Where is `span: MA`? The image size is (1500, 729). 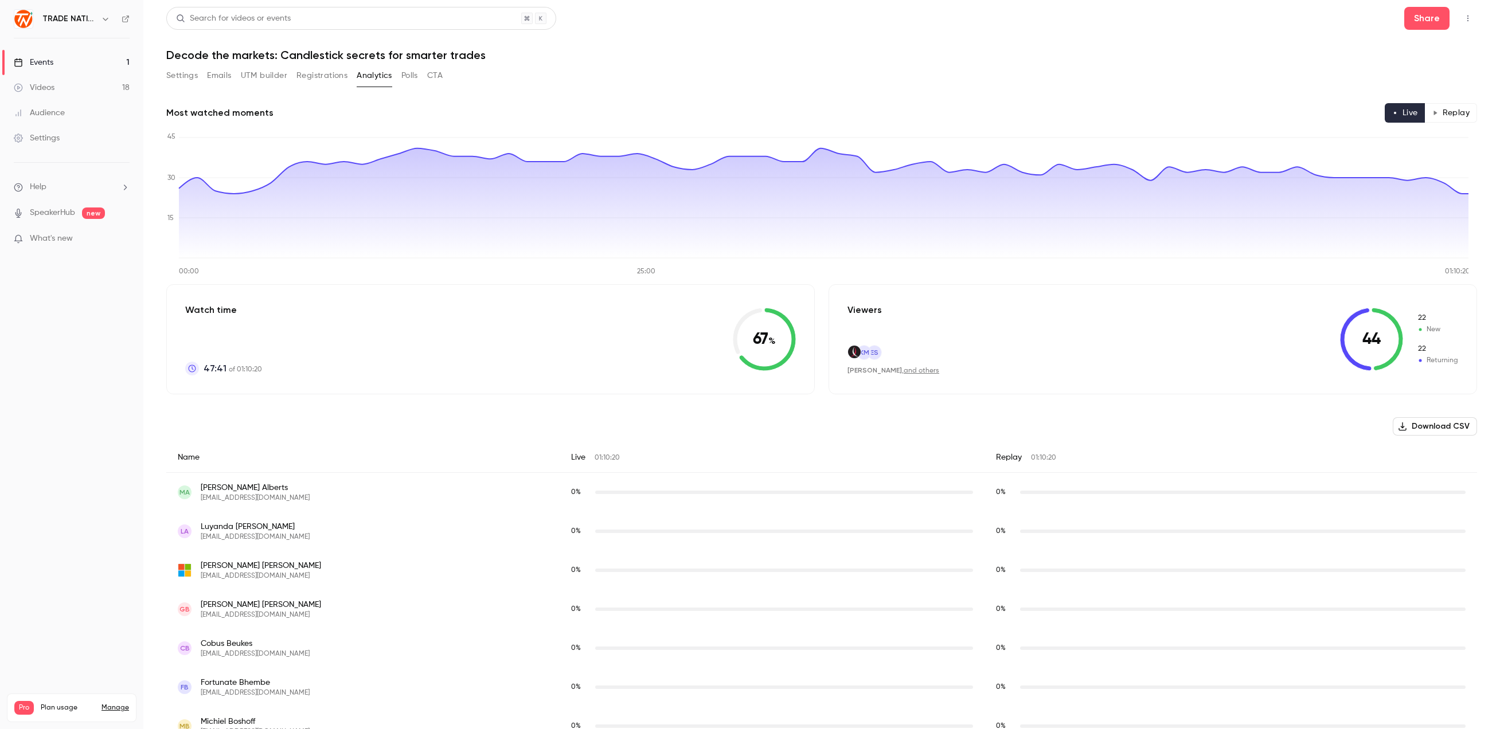 span: MA is located at coordinates (185, 492).